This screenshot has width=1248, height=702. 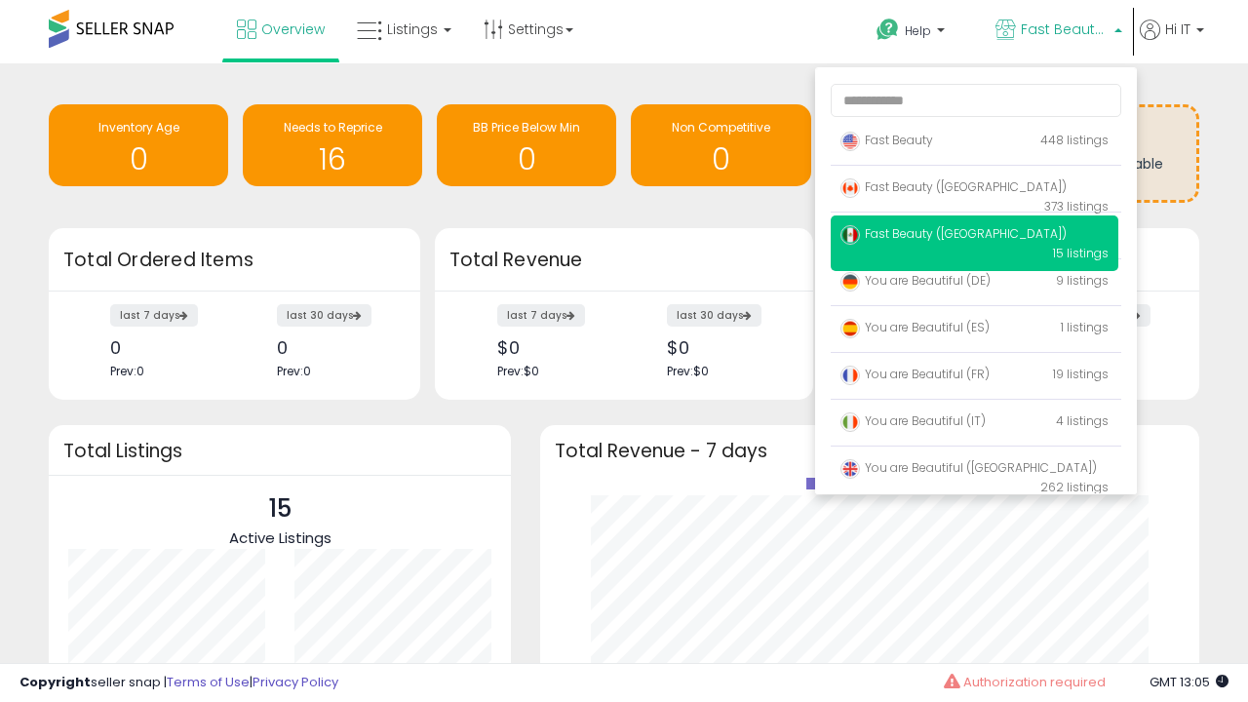 What do you see at coordinates (527, 145) in the screenshot?
I see `a: BB Price Below Min 0` at bounding box center [527, 145].